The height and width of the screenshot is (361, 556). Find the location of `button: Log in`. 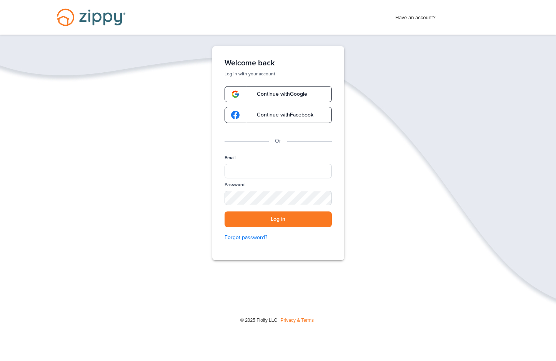

button: Log in is located at coordinates (278, 219).